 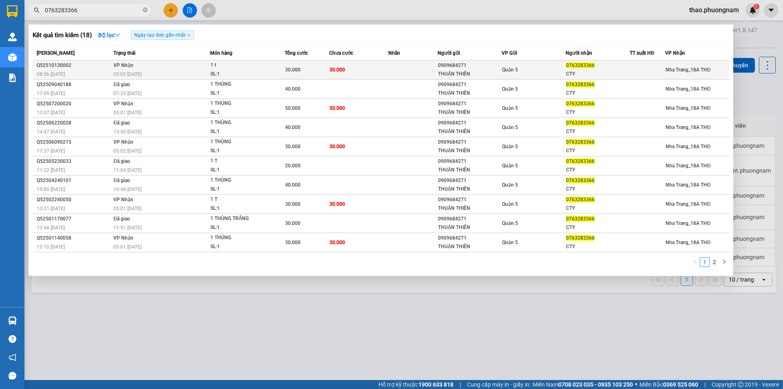 I want to click on button: left, so click(x=695, y=262).